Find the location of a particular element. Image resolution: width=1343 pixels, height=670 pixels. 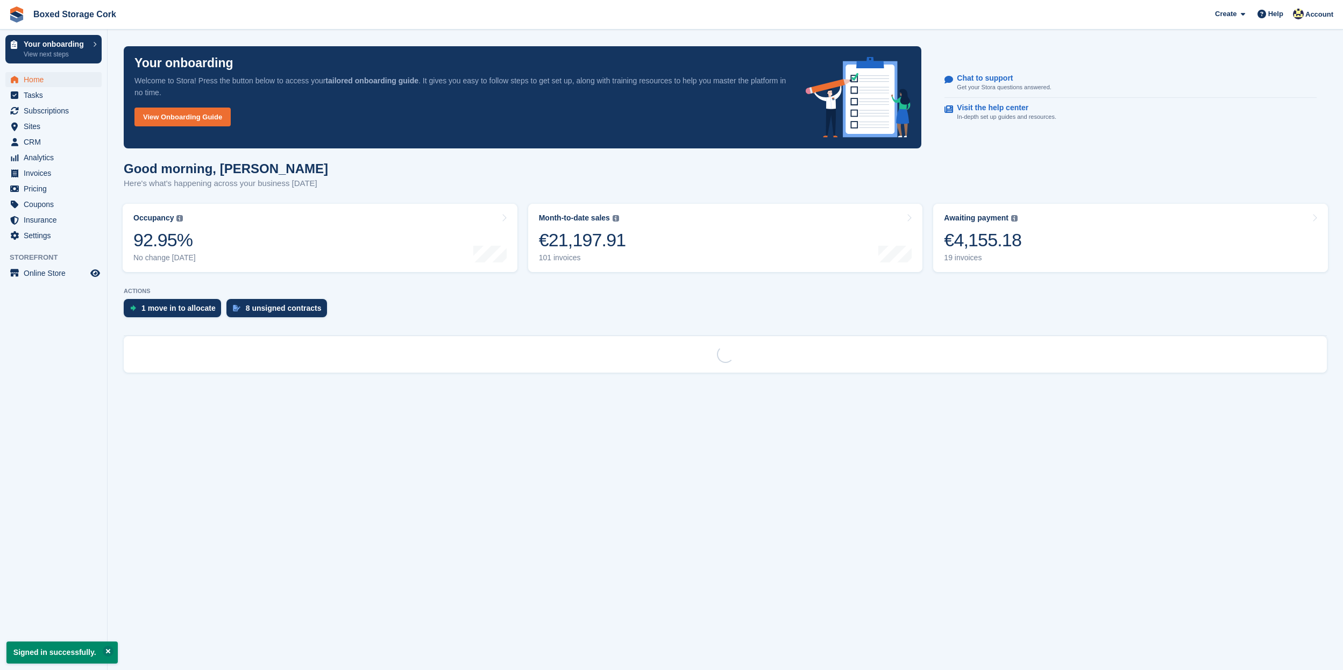

img: move_ins_to_allocate_icon-fdf77a2bb77ea45bf5b3d319d69a93e2d87916cf1d5bf7949dd705db3b84f3ca.svg is located at coordinates (133, 308).